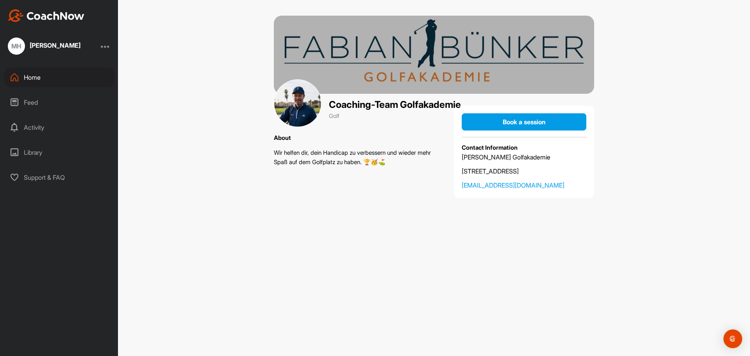 Image resolution: width=750 pixels, height=356 pixels. What do you see at coordinates (16, 46) in the screenshot?
I see `div: MH` at bounding box center [16, 46].